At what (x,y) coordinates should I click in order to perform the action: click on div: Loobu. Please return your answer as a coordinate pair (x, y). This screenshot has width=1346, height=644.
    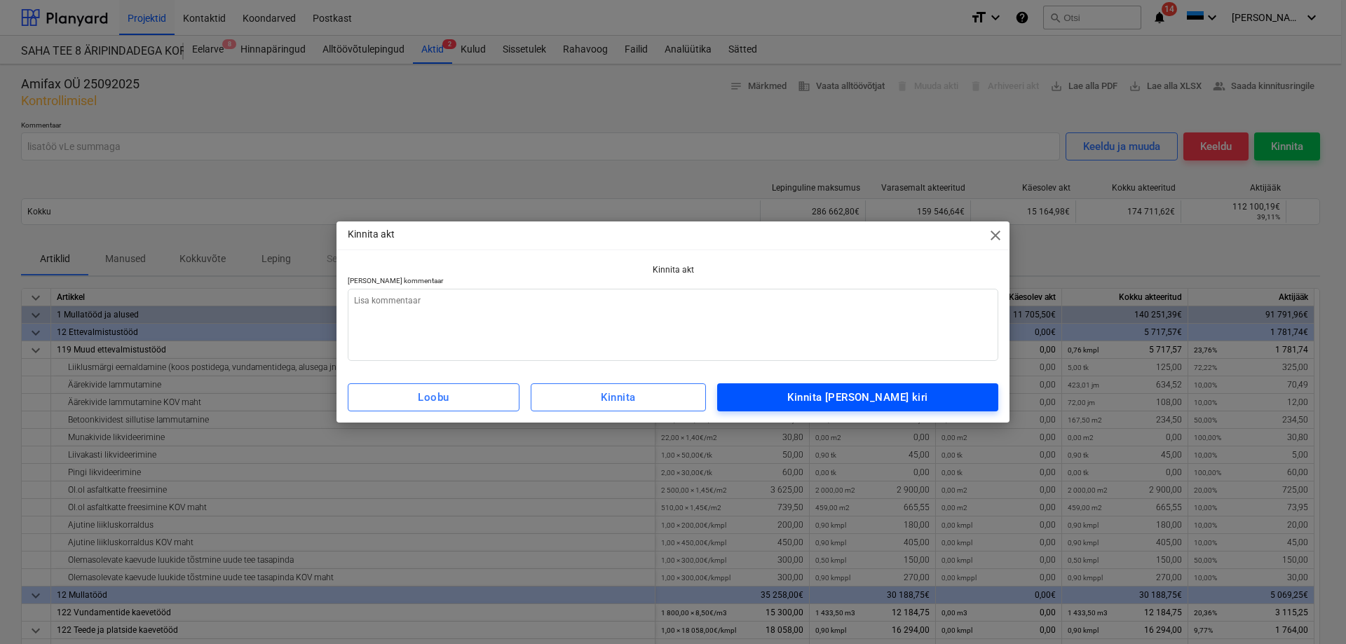
    Looking at the image, I should click on (433, 398).